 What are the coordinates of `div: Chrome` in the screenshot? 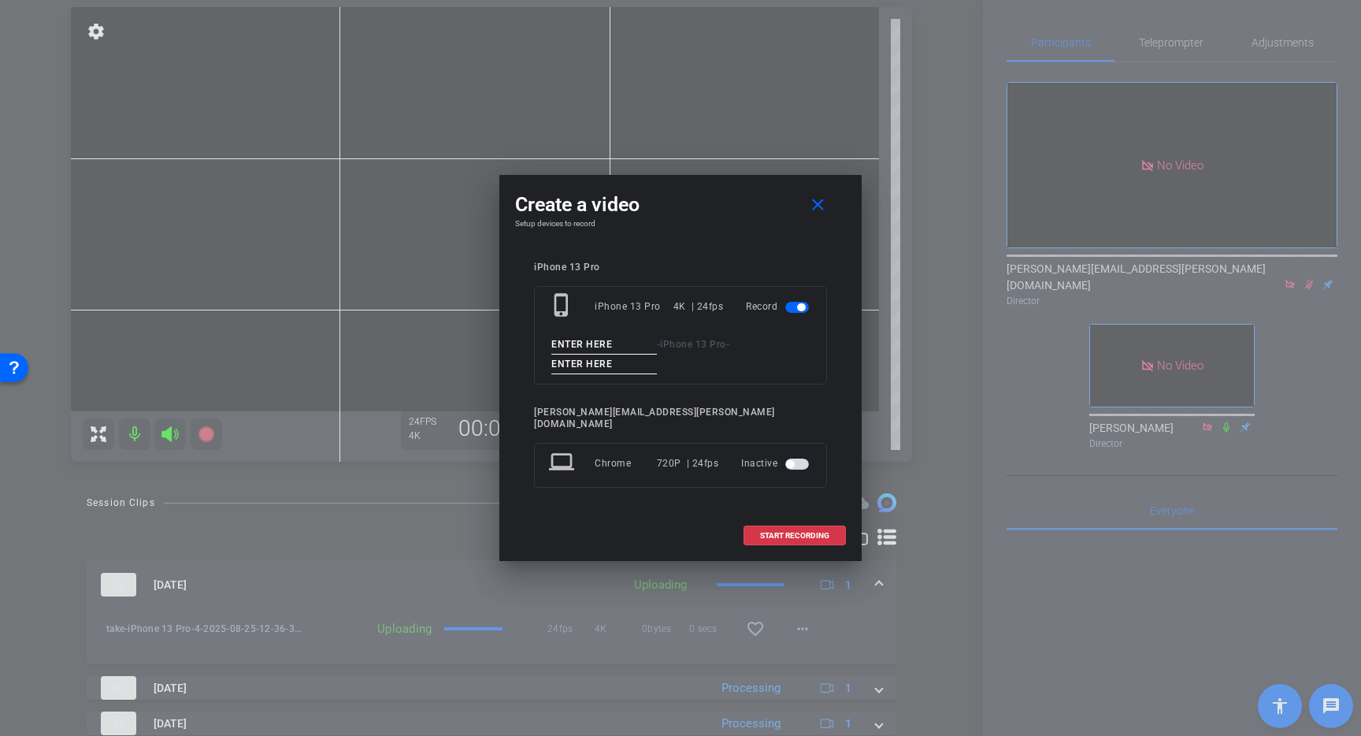 It's located at (625, 463).